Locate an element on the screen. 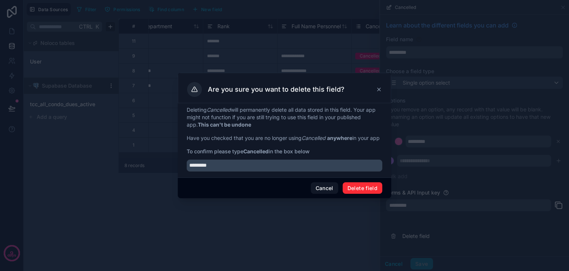 The width and height of the screenshot is (569, 271). span: To confirm please type in the box below is located at coordinates (285, 151).